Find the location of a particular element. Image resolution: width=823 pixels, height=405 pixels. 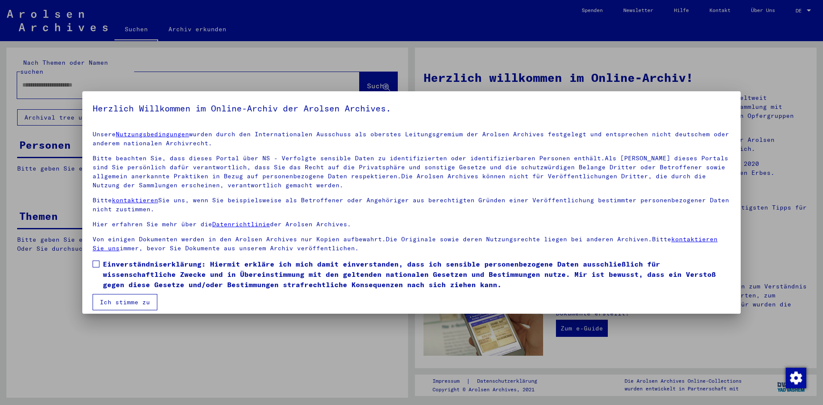

h5: Herzlich Willkommen im Online-Archiv der Arolsen Archives. is located at coordinates (411, 108).